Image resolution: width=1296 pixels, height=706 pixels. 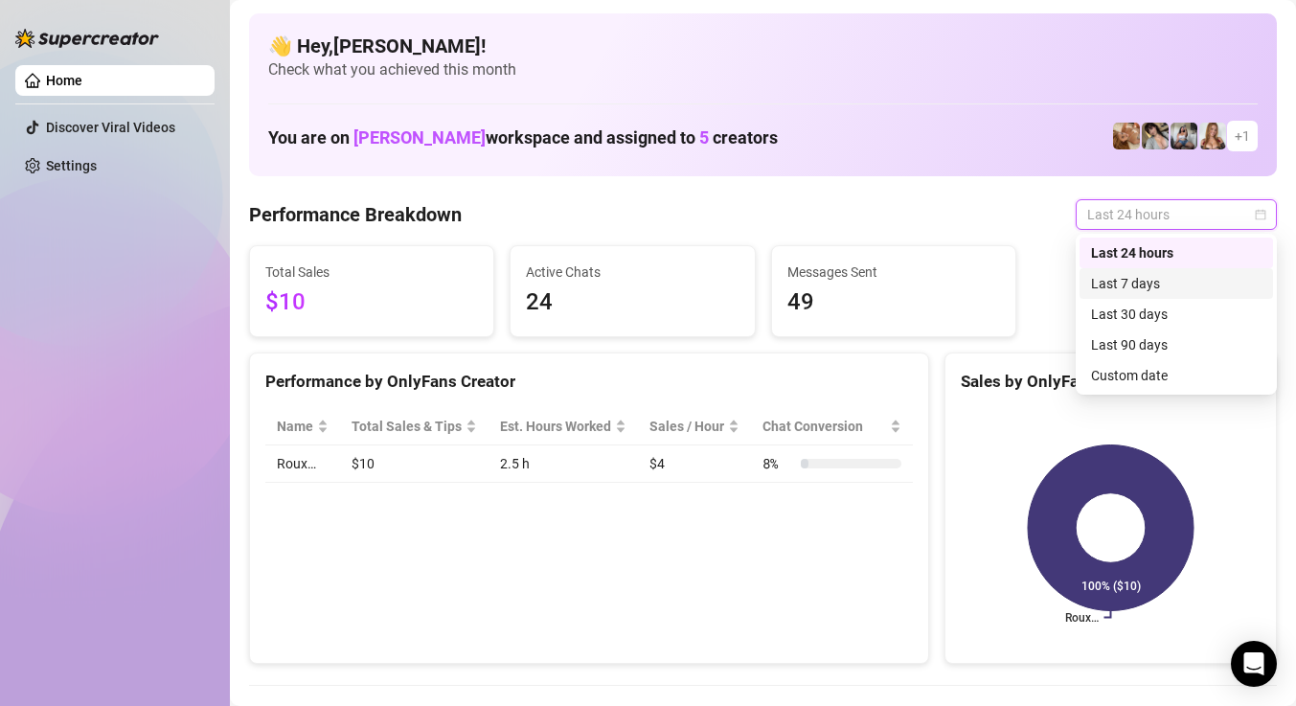 What do you see at coordinates (303, 464) in the screenshot?
I see `td: Roux️‍…` at bounding box center [303, 464].